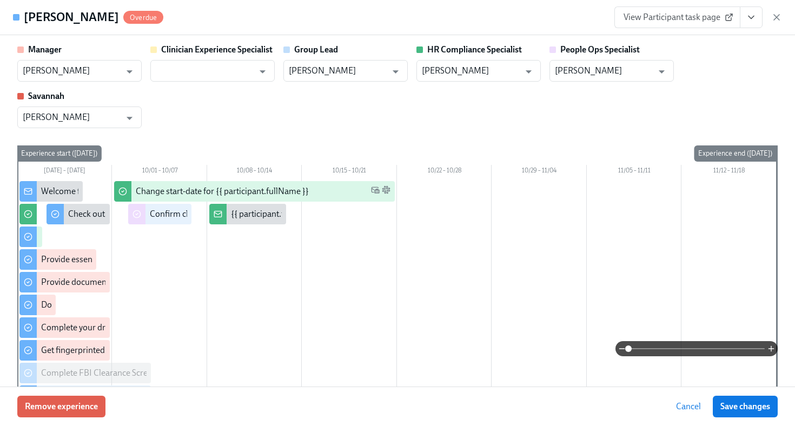 The image size is (795, 426). Describe the element at coordinates (143, 17) in the screenshot. I see `span: Overdue` at that location.